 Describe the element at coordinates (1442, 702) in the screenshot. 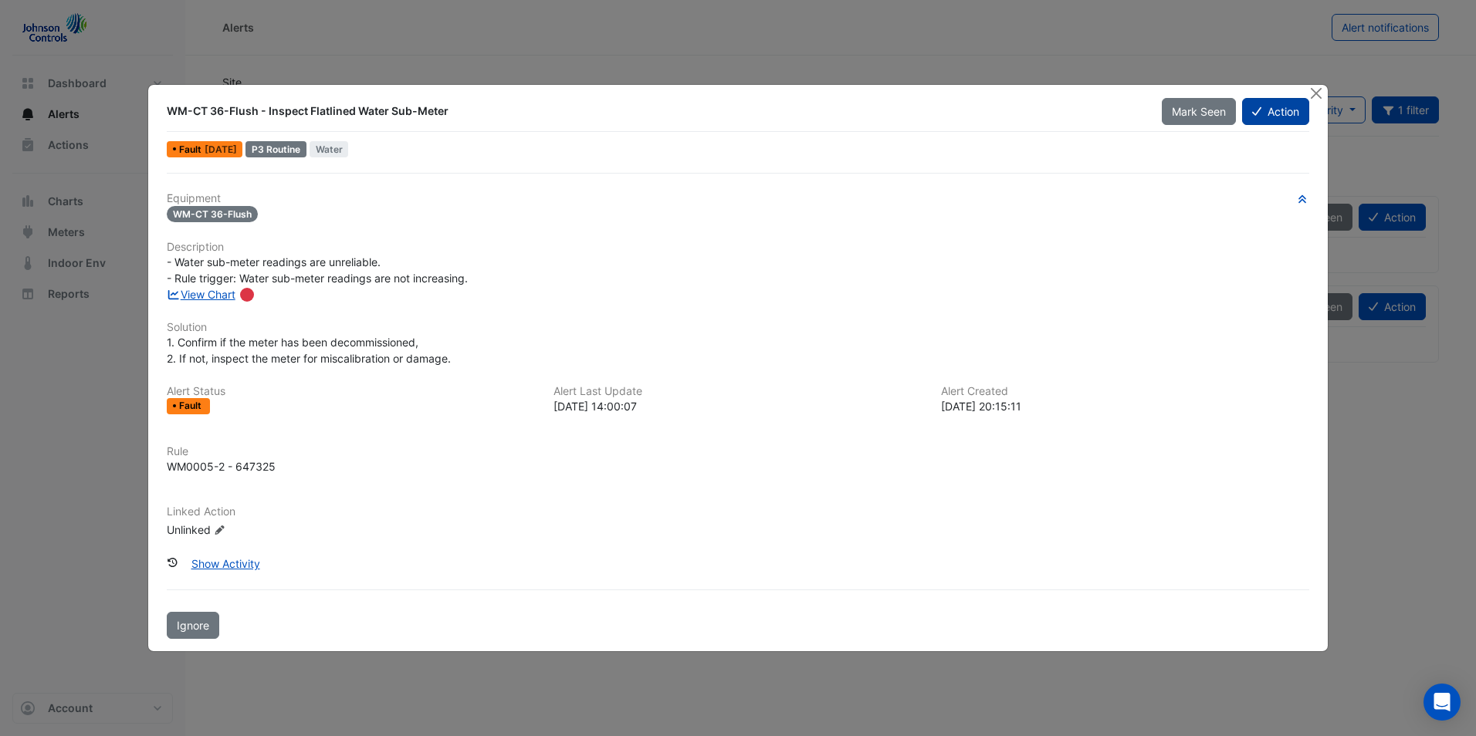

I see `div: Open Intercom Messenger` at that location.